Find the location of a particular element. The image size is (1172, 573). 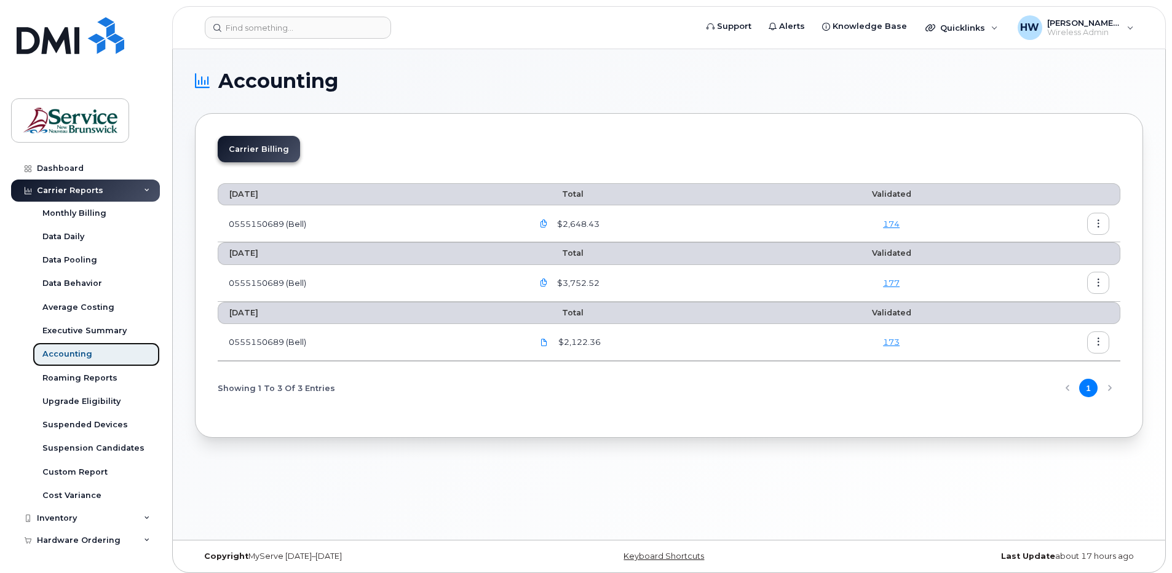

strong: Last Update is located at coordinates (1028, 556).